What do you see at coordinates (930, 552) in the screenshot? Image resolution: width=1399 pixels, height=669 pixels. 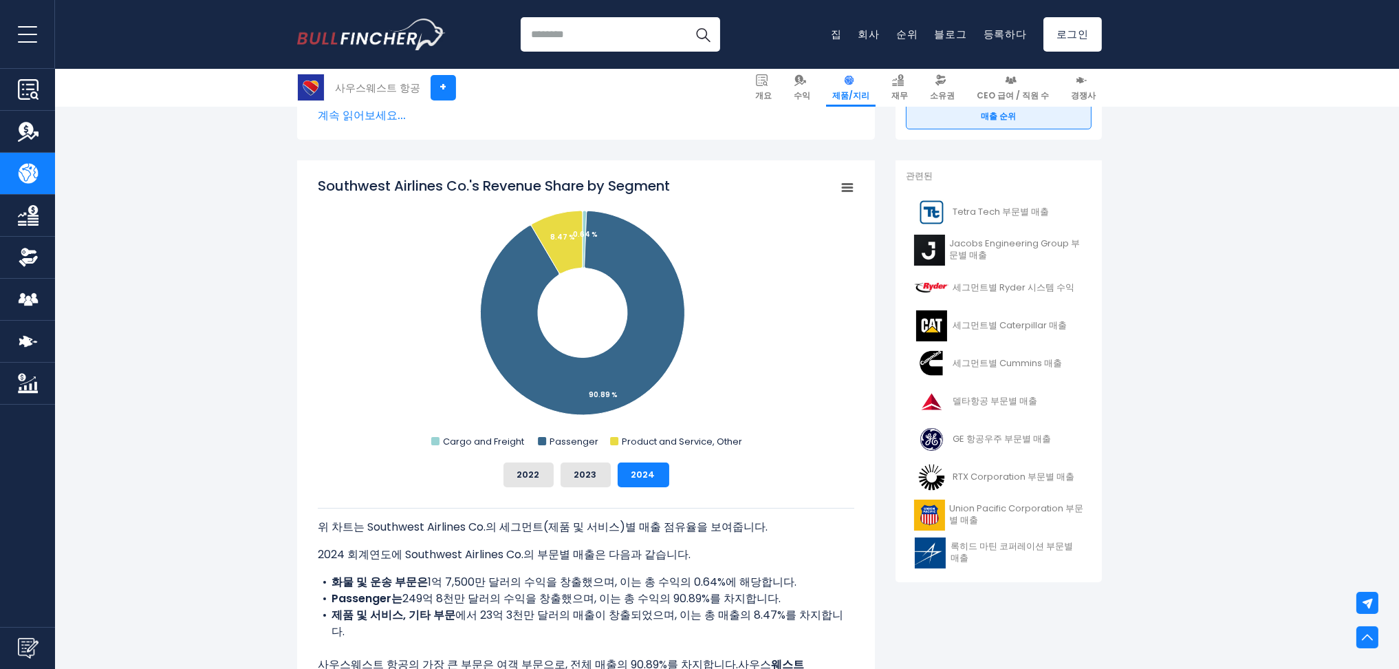 I see `img: LMT 로고` at bounding box center [930, 552].